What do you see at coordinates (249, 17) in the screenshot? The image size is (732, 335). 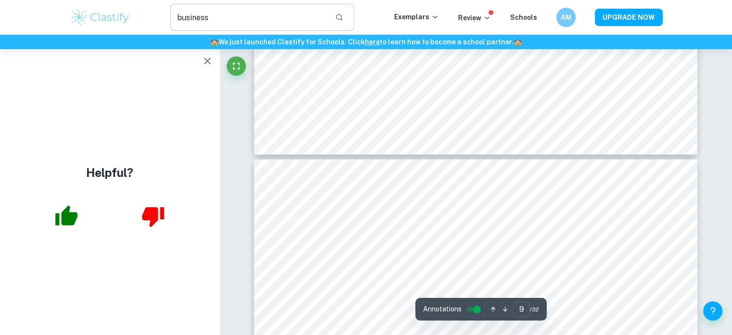 I see `input: Search for any exemplars...` at bounding box center [249, 17].